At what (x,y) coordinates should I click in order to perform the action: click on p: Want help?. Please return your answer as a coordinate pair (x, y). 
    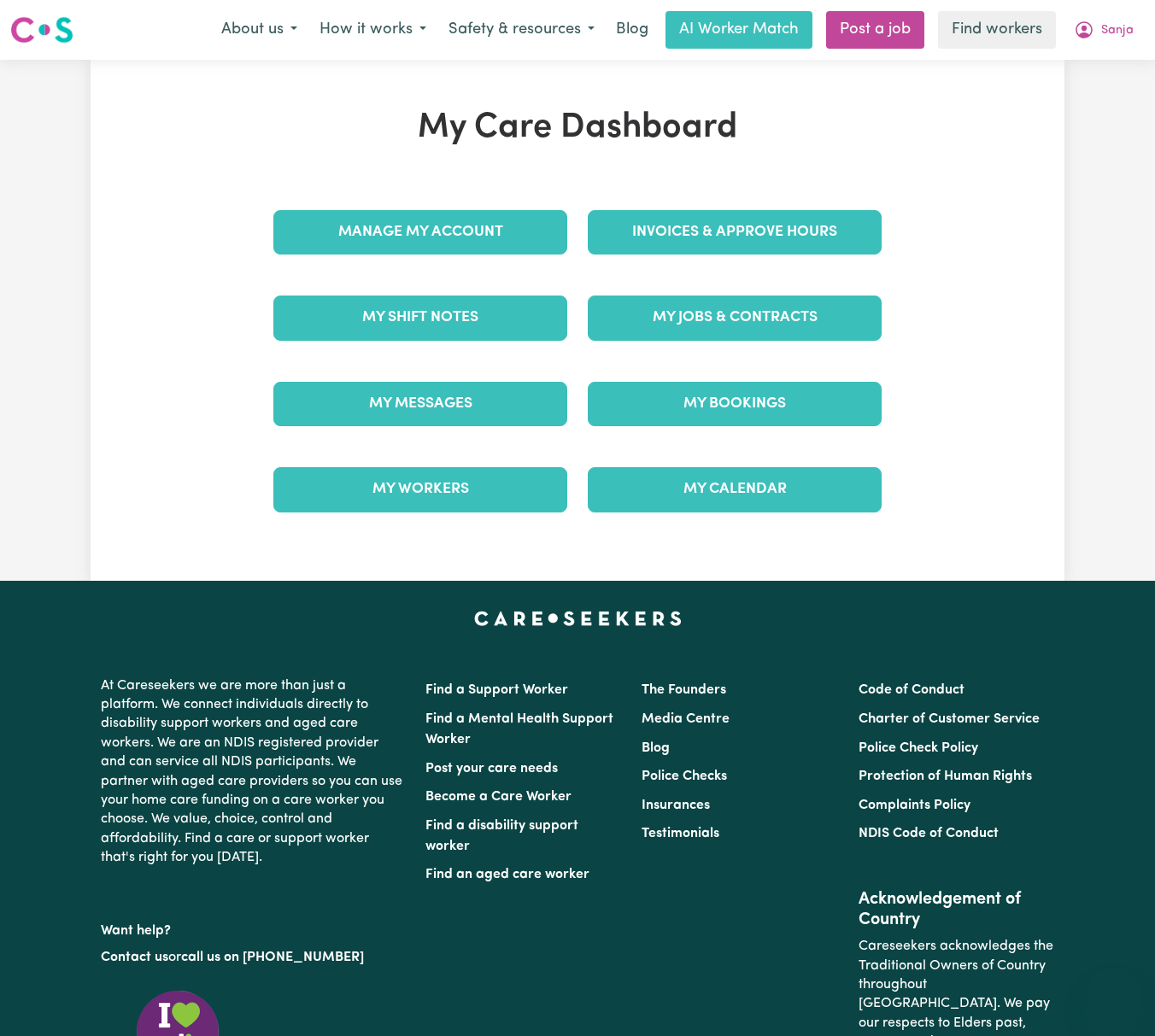
    Looking at the image, I should click on (253, 928).